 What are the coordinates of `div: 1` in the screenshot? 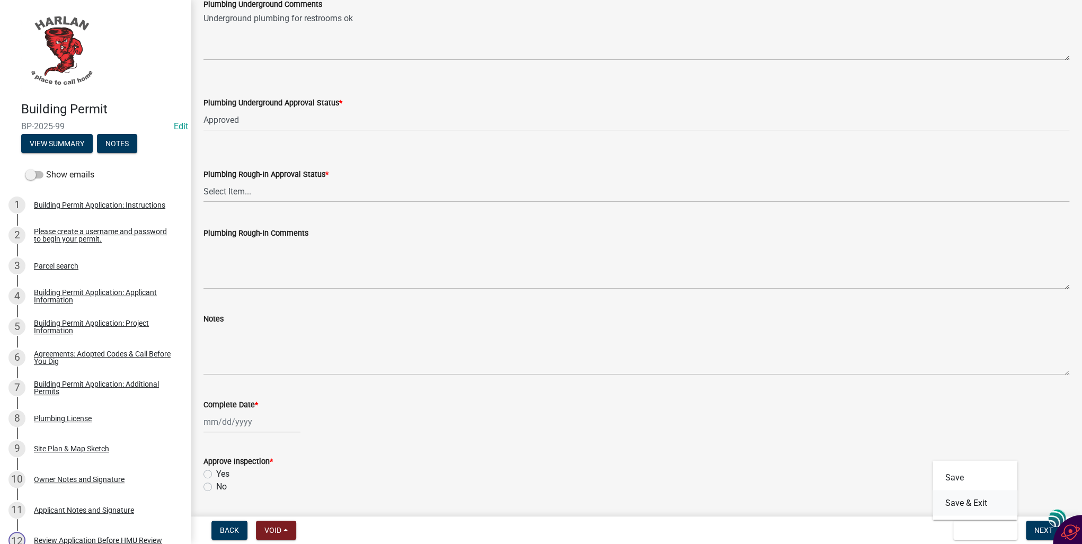 It's located at (17, 205).